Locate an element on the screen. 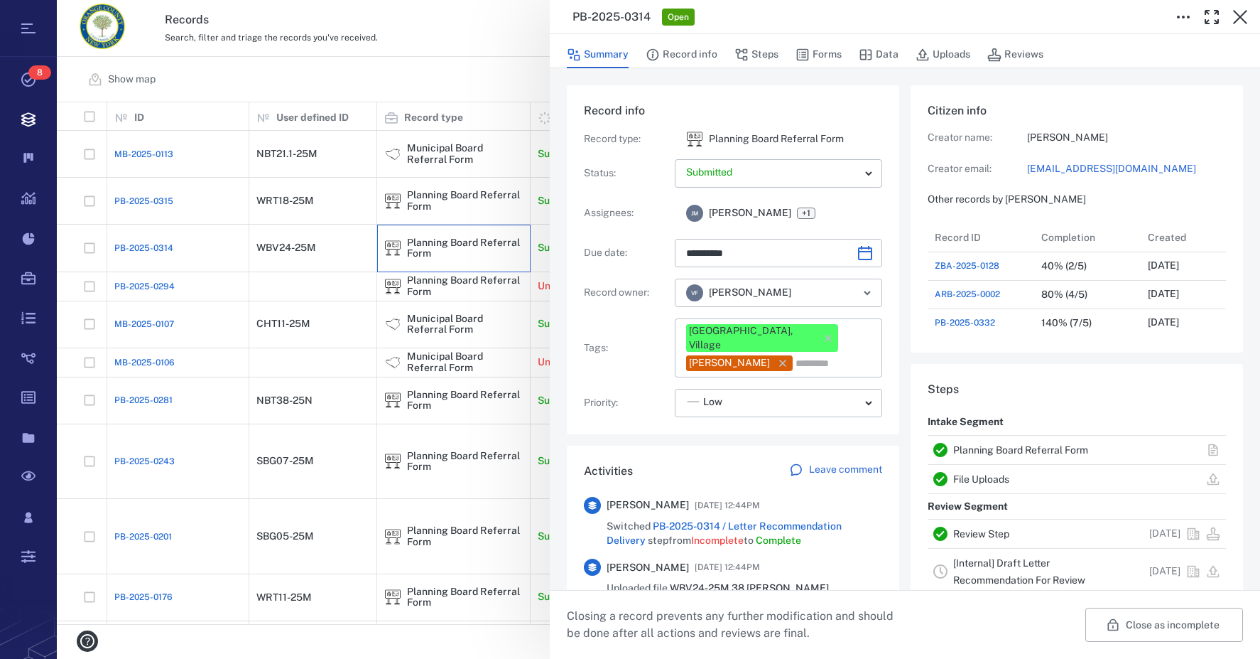 The width and height of the screenshot is (1260, 659). span: 8 is located at coordinates (40, 72).